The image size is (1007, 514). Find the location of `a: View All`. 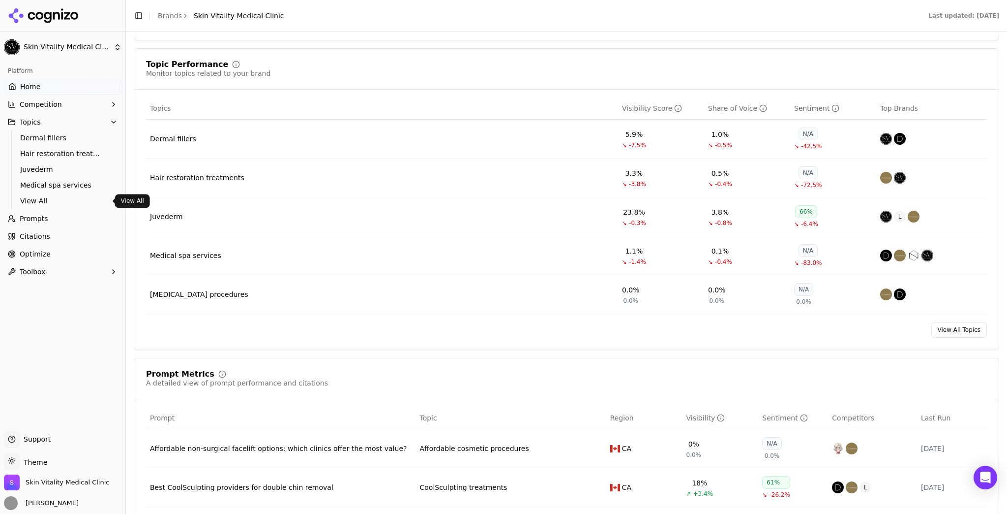

a: View All is located at coordinates (63, 201).